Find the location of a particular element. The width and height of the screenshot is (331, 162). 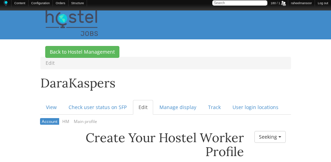

input: Search is located at coordinates (240, 3).